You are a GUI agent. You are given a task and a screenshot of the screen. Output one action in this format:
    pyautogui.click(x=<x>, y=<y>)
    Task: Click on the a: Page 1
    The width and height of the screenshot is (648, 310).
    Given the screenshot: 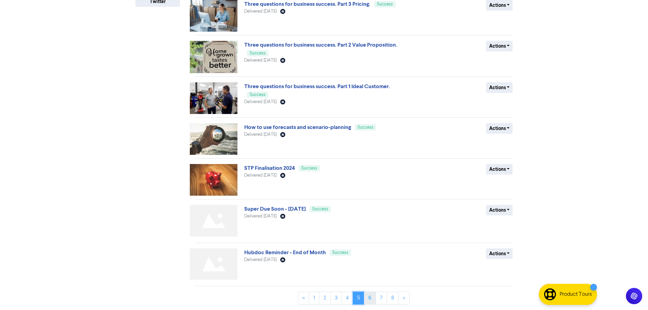 What is the action you would take?
    pyautogui.click(x=314, y=298)
    